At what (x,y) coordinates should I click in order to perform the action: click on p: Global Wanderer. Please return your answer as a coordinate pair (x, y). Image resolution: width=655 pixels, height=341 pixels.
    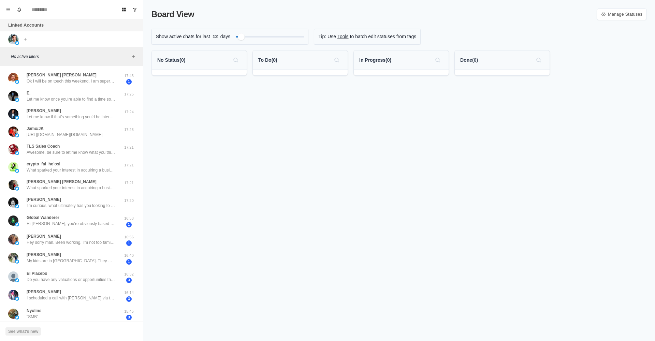
    Looking at the image, I should click on (43, 218).